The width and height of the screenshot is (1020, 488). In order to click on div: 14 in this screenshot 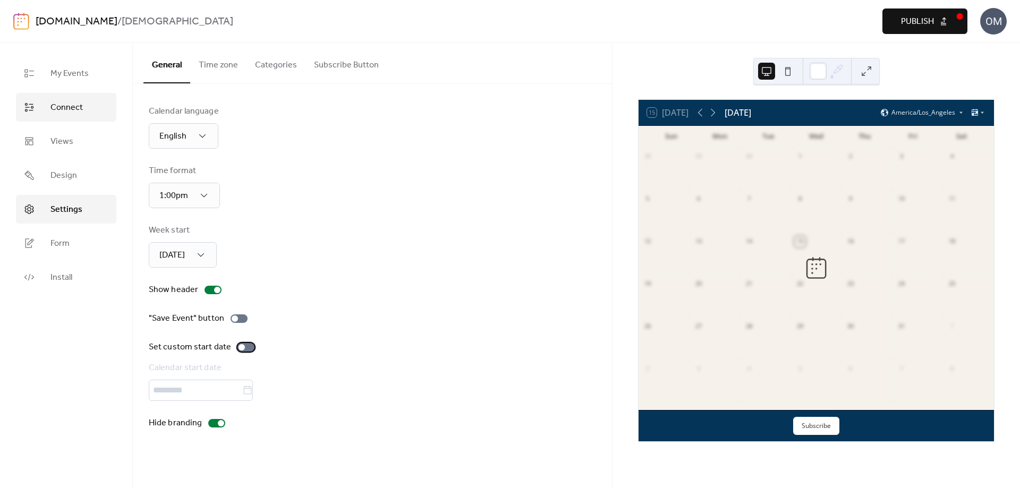, I will do `click(749, 242)`.